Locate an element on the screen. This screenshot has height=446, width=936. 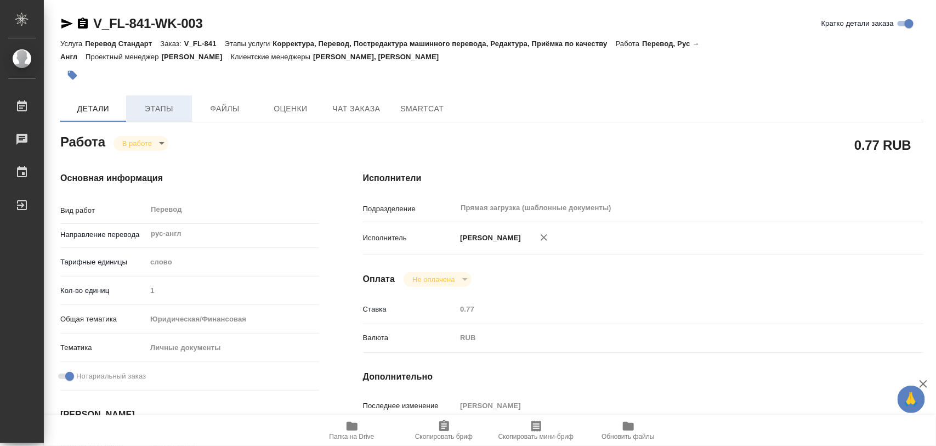
a: V_FL-841-WK-003 is located at coordinates (148, 23).